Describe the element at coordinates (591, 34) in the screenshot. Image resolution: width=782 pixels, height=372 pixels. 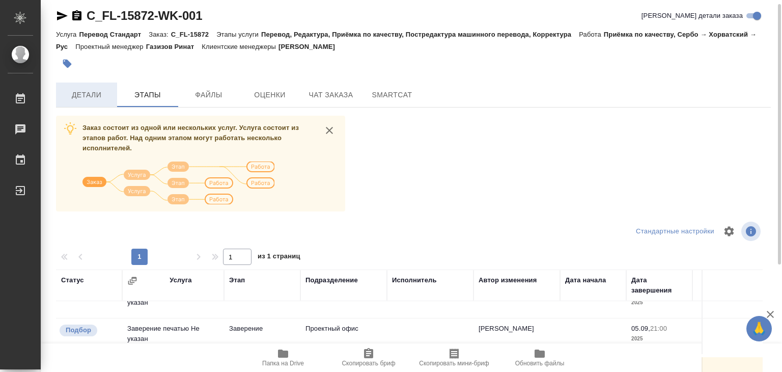
I see `p: Работа` at that location.